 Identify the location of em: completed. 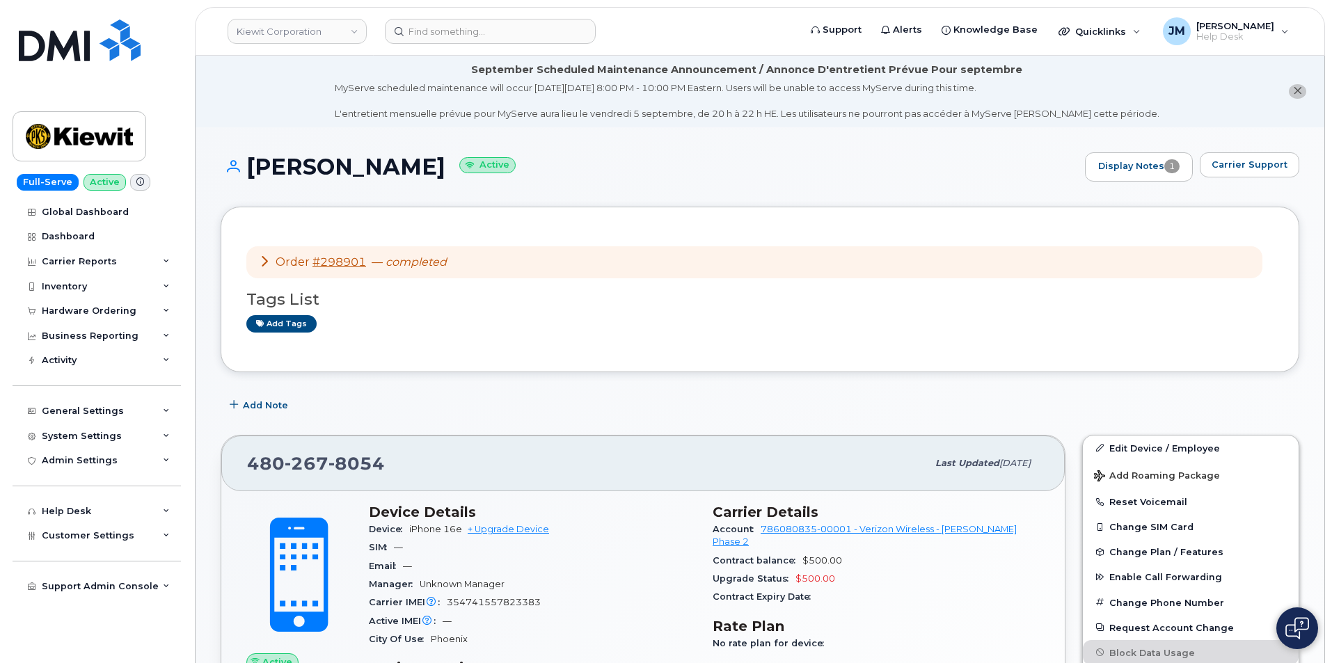
(416, 262).